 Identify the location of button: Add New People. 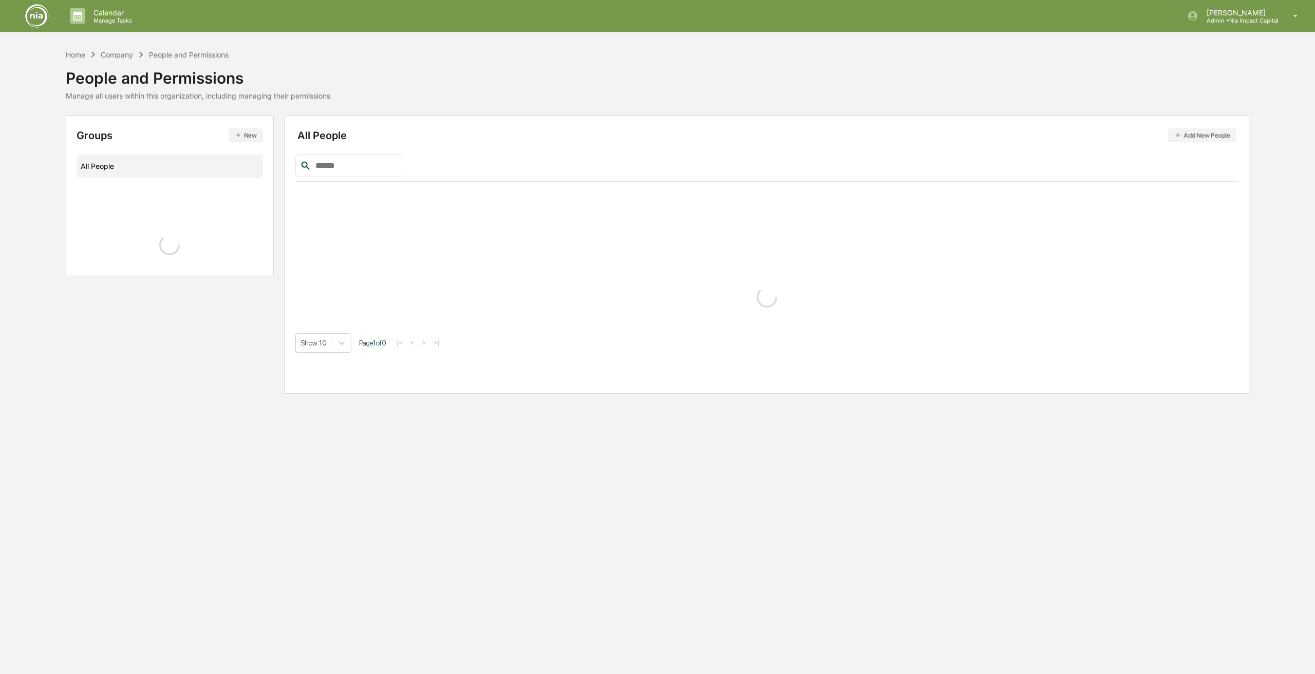
(1202, 135).